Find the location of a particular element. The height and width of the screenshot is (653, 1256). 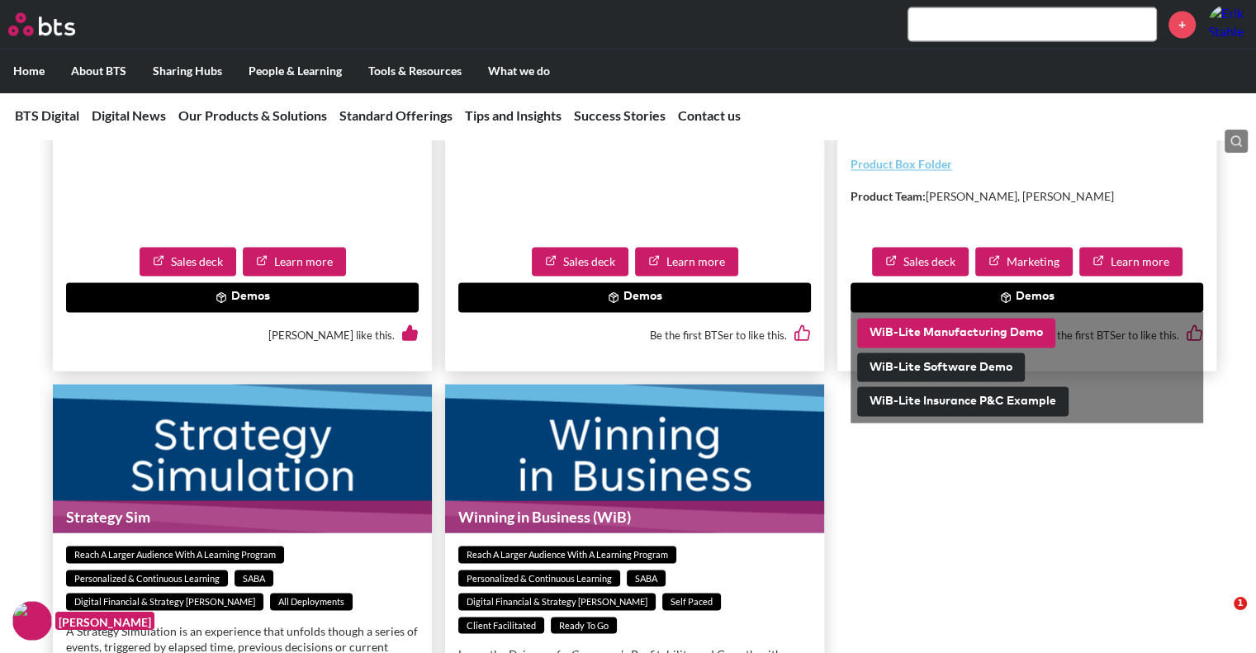

a: Success Stories is located at coordinates (619, 115).